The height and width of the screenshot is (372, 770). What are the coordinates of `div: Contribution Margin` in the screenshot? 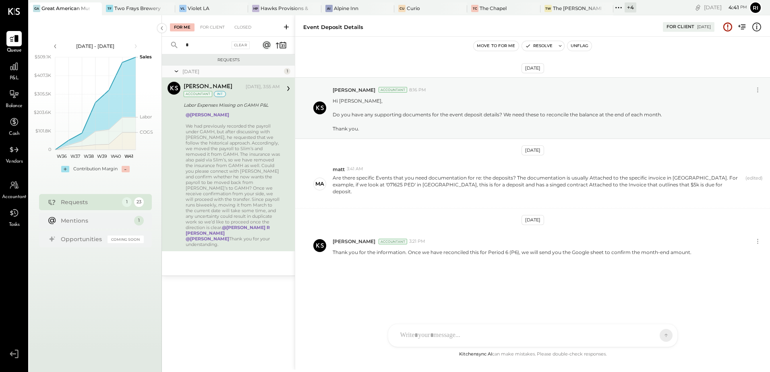 It's located at (95, 169).